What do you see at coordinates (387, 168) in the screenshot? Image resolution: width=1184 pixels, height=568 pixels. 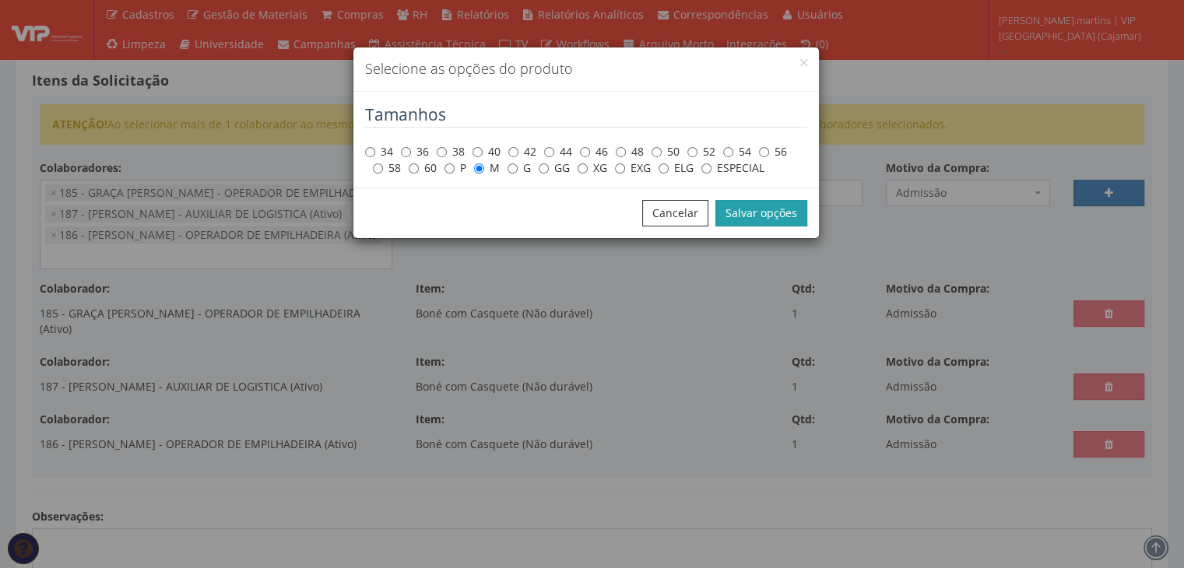 I see `label: 58` at bounding box center [387, 168].